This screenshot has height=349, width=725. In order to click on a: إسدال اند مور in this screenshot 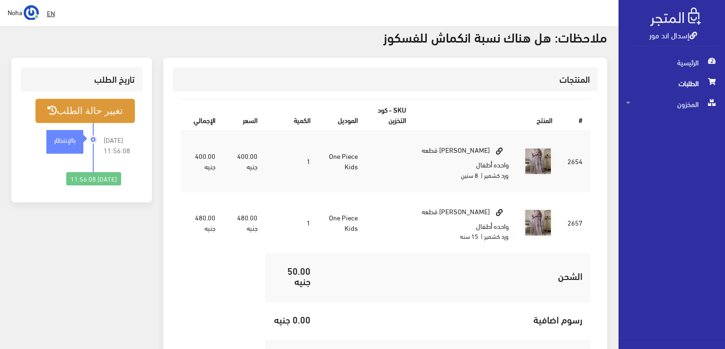, I will do `click(673, 35)`.